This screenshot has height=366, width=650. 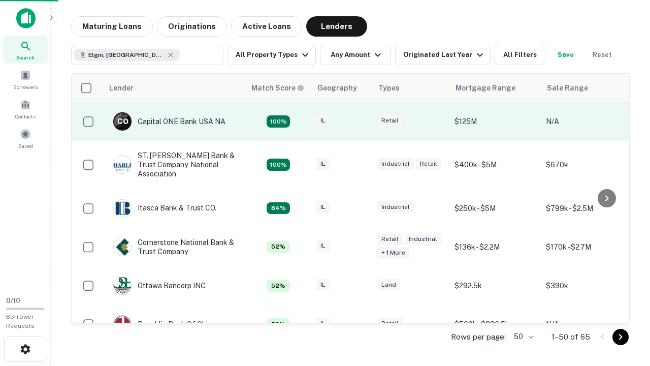 What do you see at coordinates (112, 26) in the screenshot?
I see `button: Maturing Loans` at bounding box center [112, 26].